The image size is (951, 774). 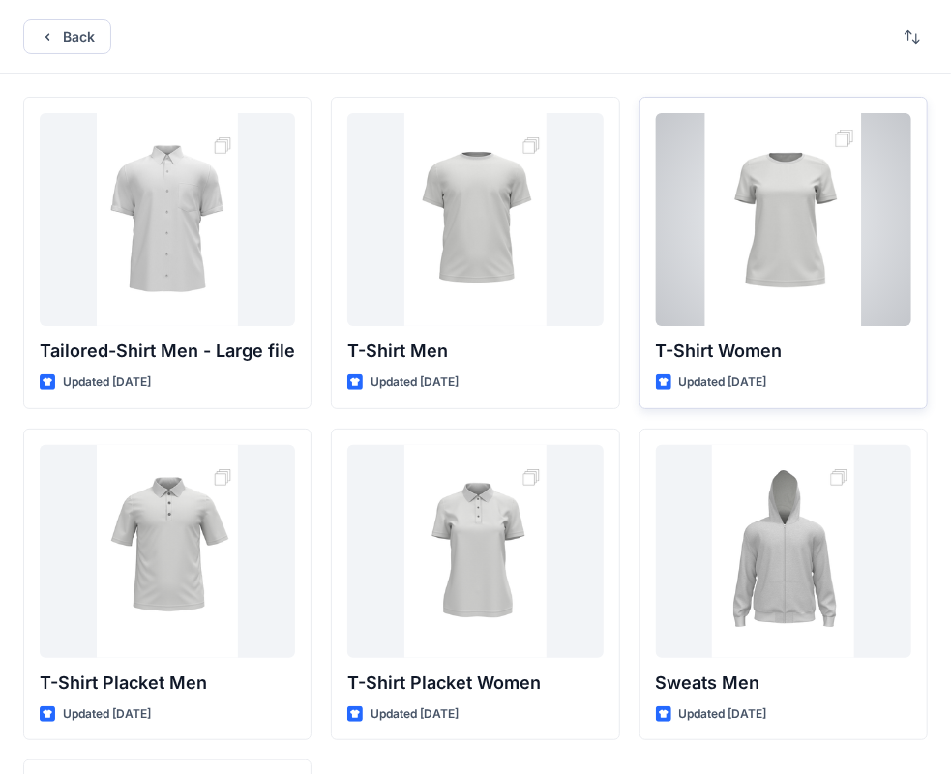 What do you see at coordinates (167, 683) in the screenshot?
I see `p: T-Shirt Placket Men` at bounding box center [167, 683].